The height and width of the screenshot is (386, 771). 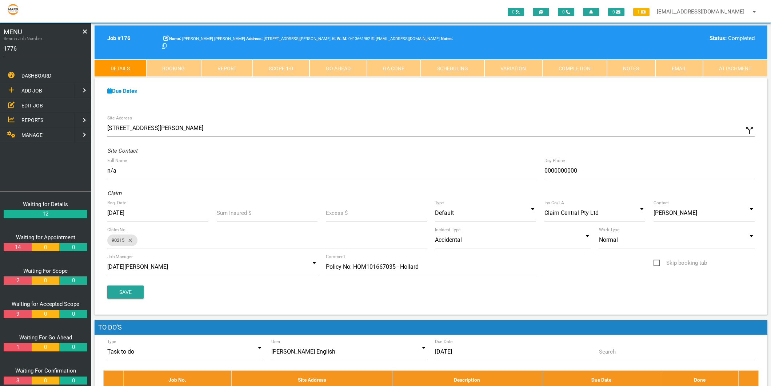 I want to click on a: 2, so click(x=17, y=280).